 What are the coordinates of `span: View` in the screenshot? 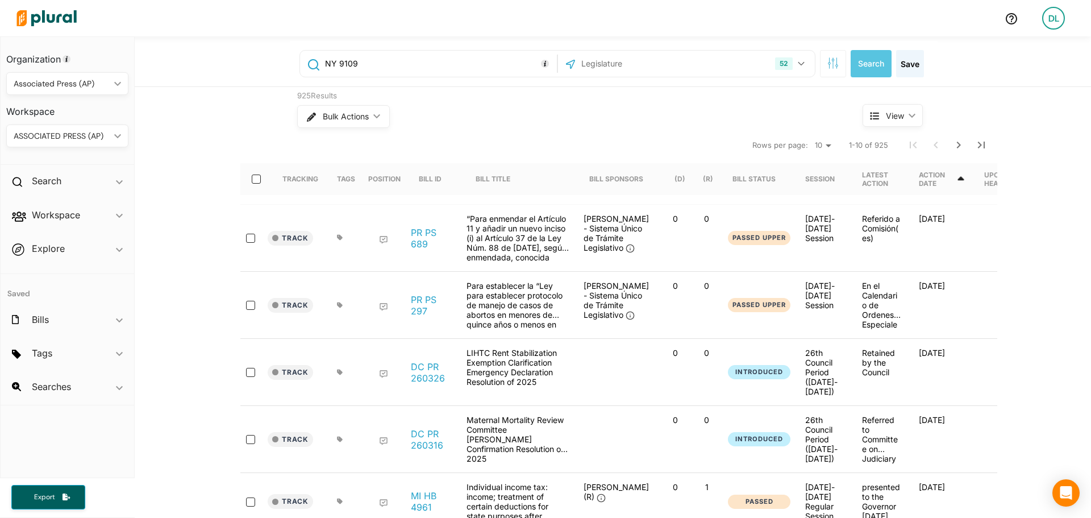 It's located at (895, 115).